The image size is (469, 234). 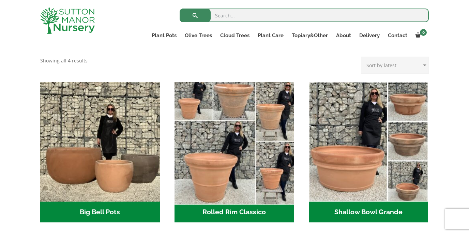 What do you see at coordinates (395, 65) in the screenshot?
I see `select: Shop order` at bounding box center [395, 65].